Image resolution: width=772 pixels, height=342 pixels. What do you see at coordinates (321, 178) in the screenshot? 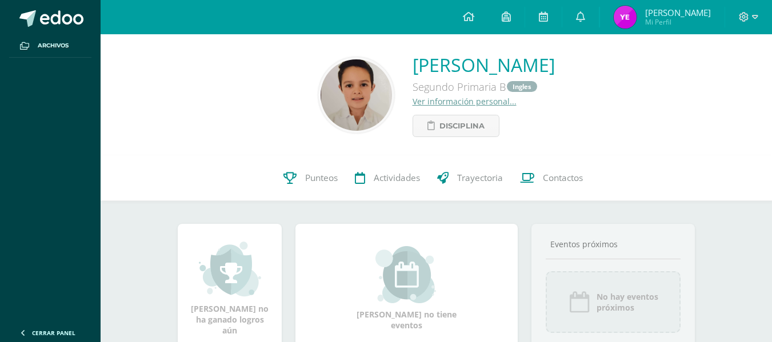
I see `span: Punteos` at bounding box center [321, 178].